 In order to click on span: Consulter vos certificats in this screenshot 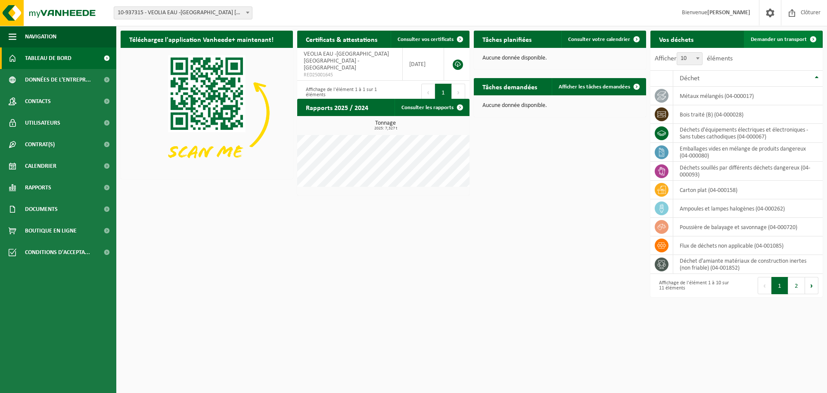, I will do `click(426, 39)`.